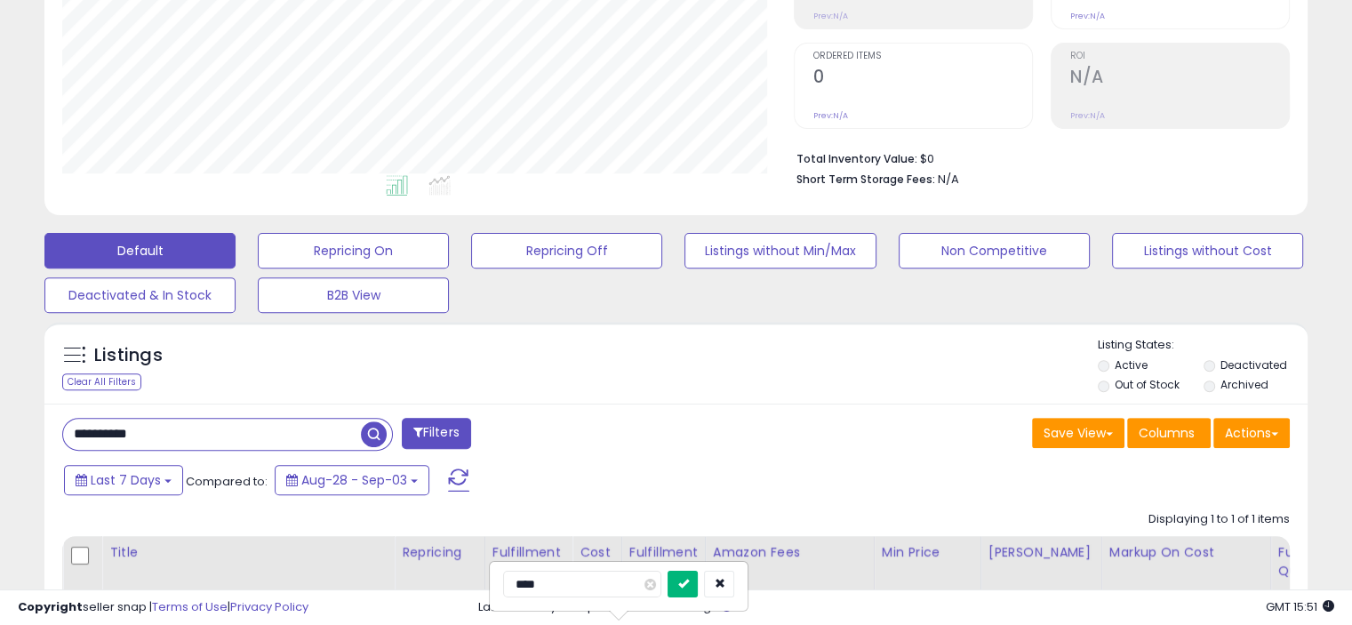  What do you see at coordinates (1186, 552) in the screenshot?
I see `div: Markup on Cost` at bounding box center [1186, 552].